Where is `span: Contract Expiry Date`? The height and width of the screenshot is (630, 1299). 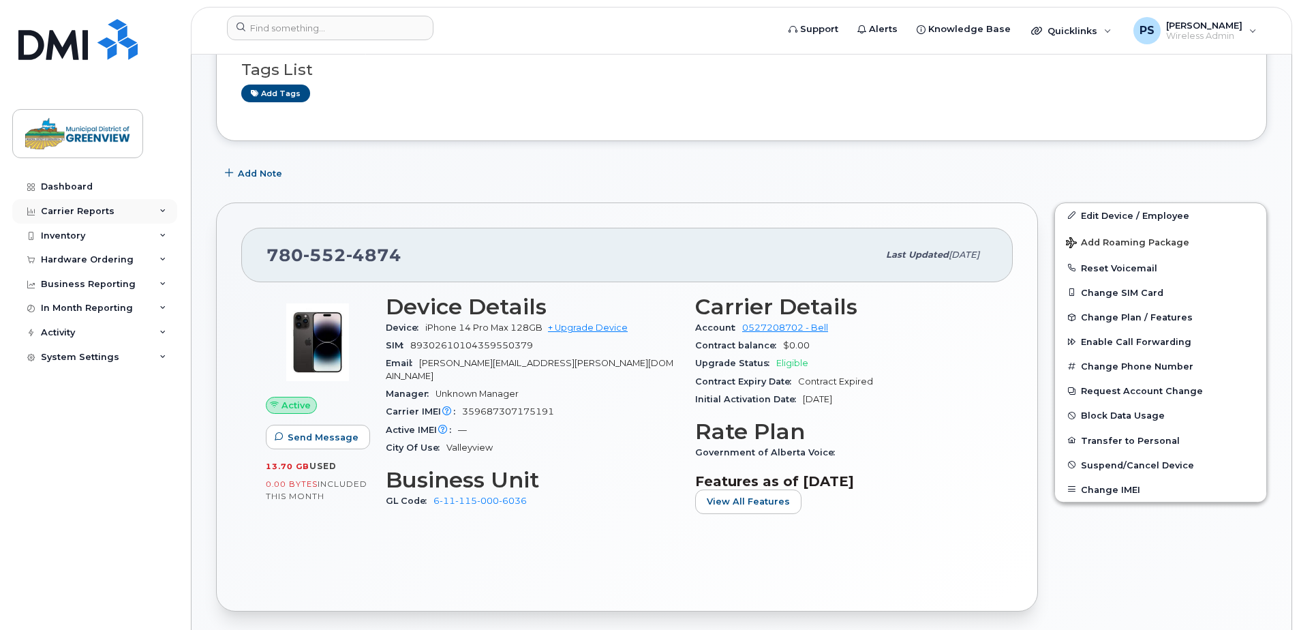
span: Contract Expiry Date is located at coordinates (746, 381).